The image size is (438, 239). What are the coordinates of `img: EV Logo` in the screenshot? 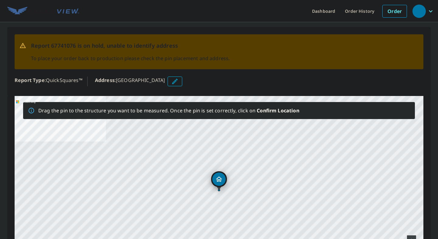 It's located at (43, 11).